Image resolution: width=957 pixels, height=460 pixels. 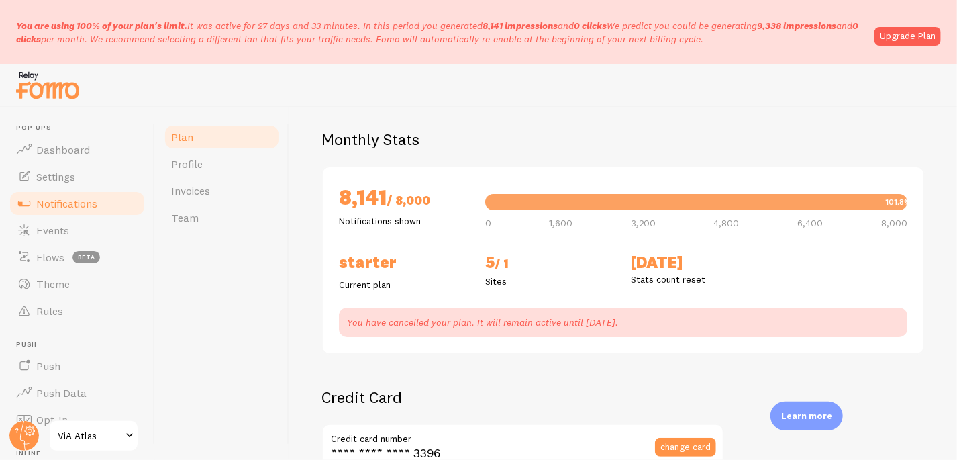 I want to click on h2: Starter, so click(x=404, y=262).